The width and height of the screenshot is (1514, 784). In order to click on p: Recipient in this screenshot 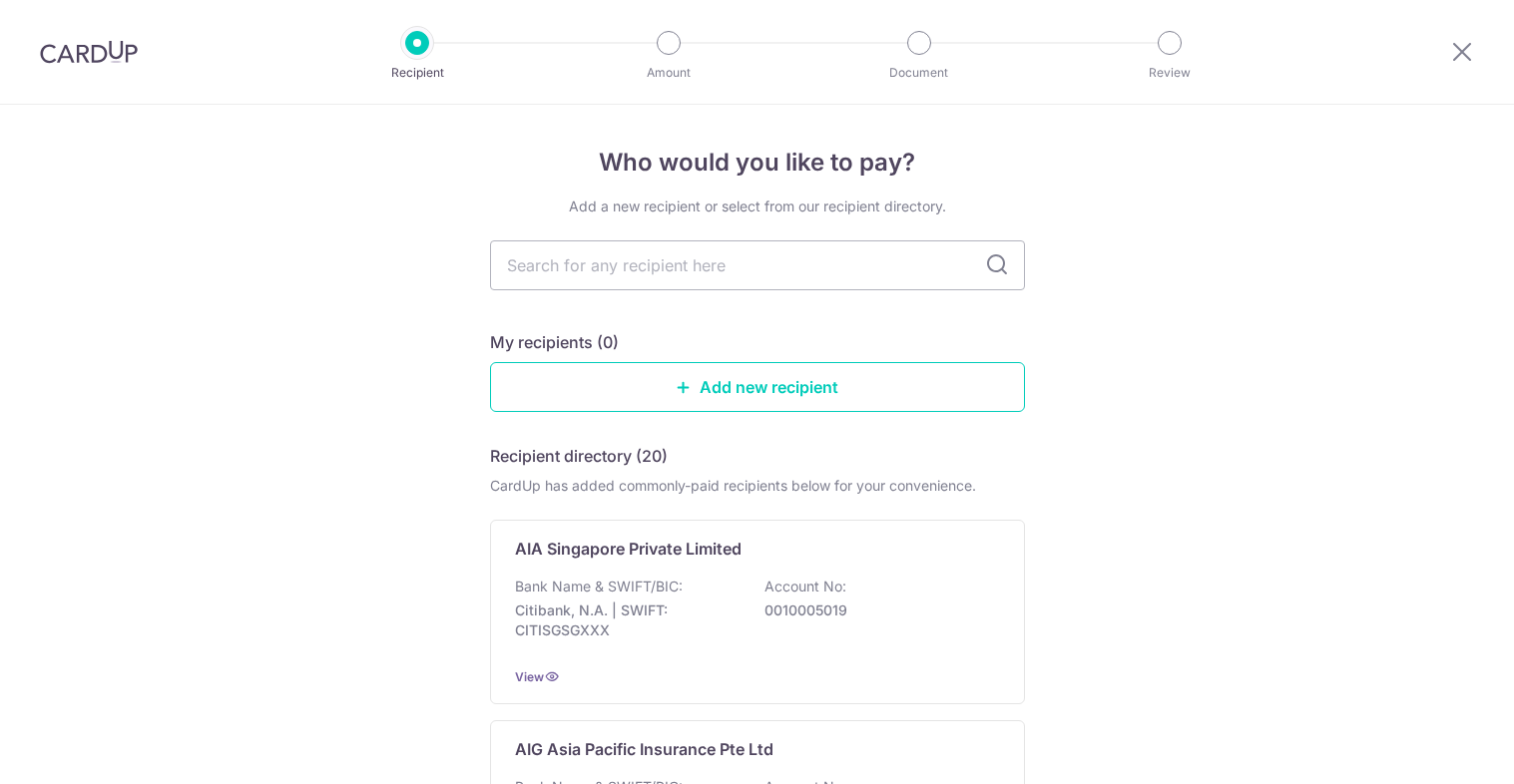, I will do `click(417, 73)`.